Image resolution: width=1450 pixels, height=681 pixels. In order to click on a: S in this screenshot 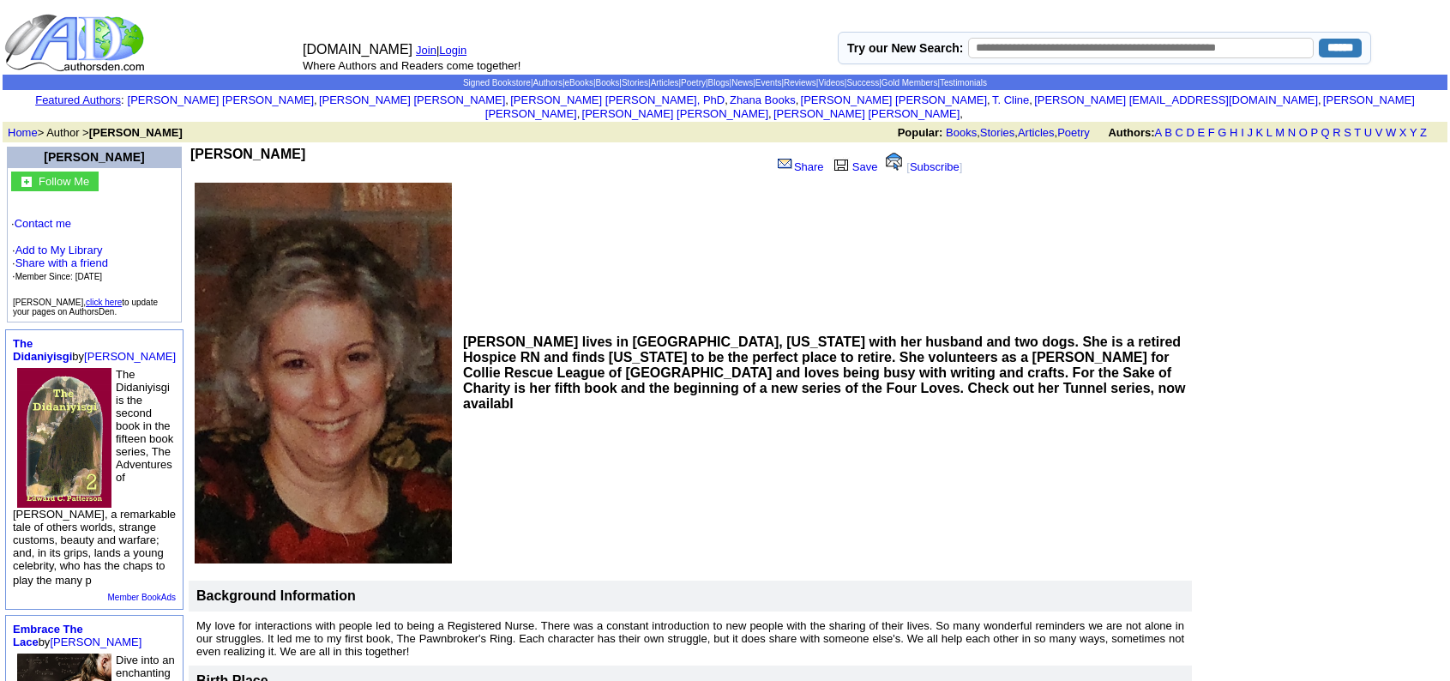, I will do `click(1347, 132)`.